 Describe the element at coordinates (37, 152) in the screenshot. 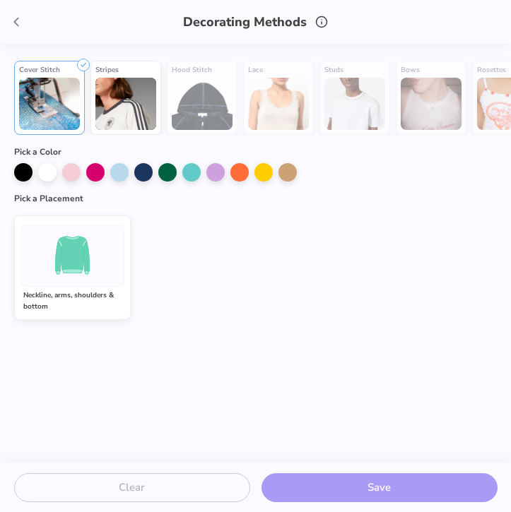

I see `span: Pick a Color` at that location.